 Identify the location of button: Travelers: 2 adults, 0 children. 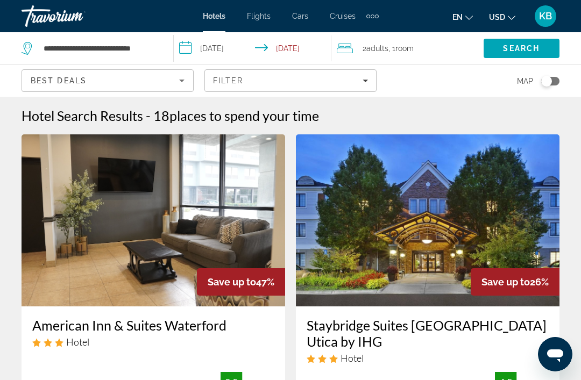
(407, 48).